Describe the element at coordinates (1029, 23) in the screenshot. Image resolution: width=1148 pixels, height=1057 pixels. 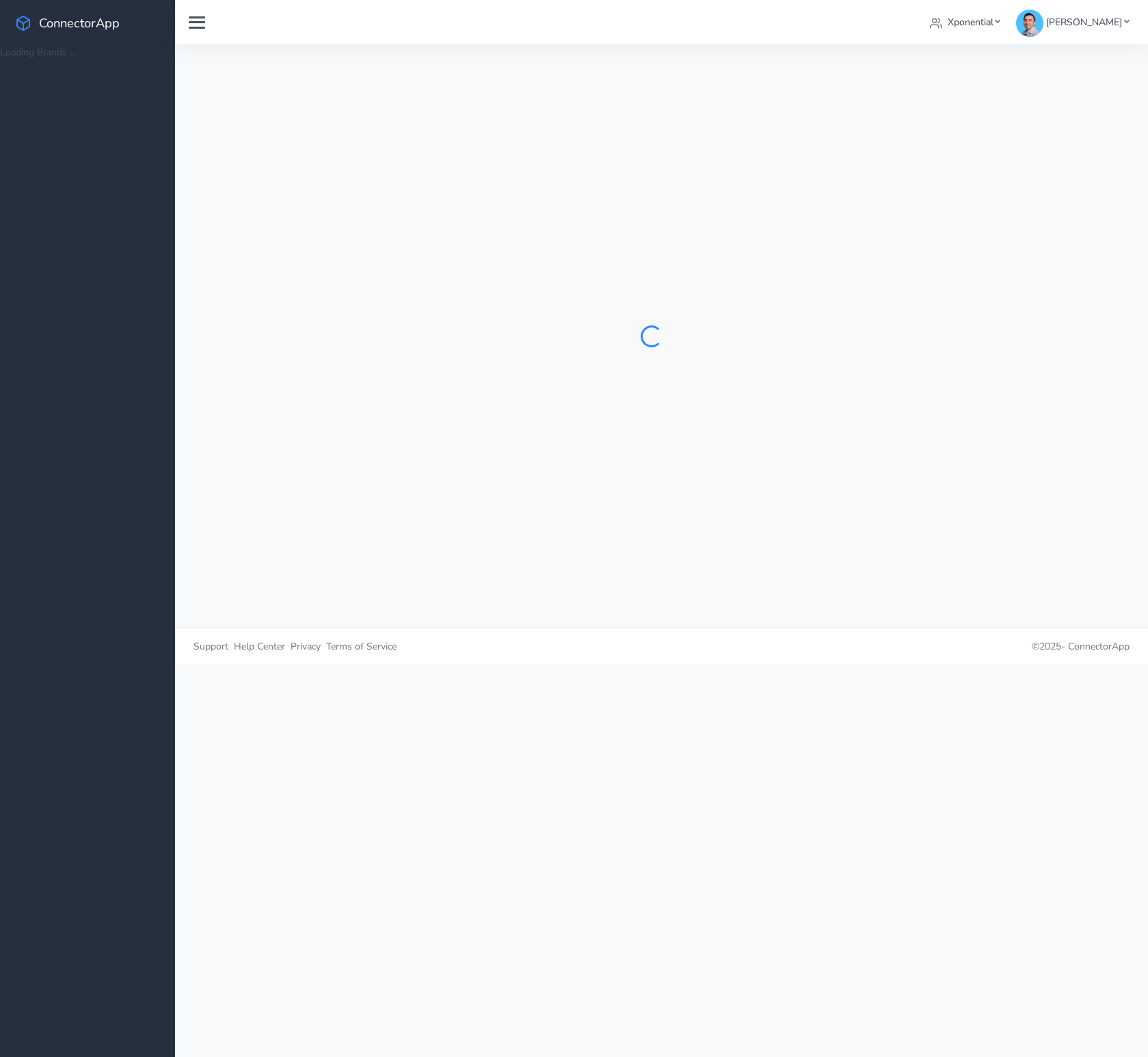
I see `img: Velimir Lesikov` at that location.